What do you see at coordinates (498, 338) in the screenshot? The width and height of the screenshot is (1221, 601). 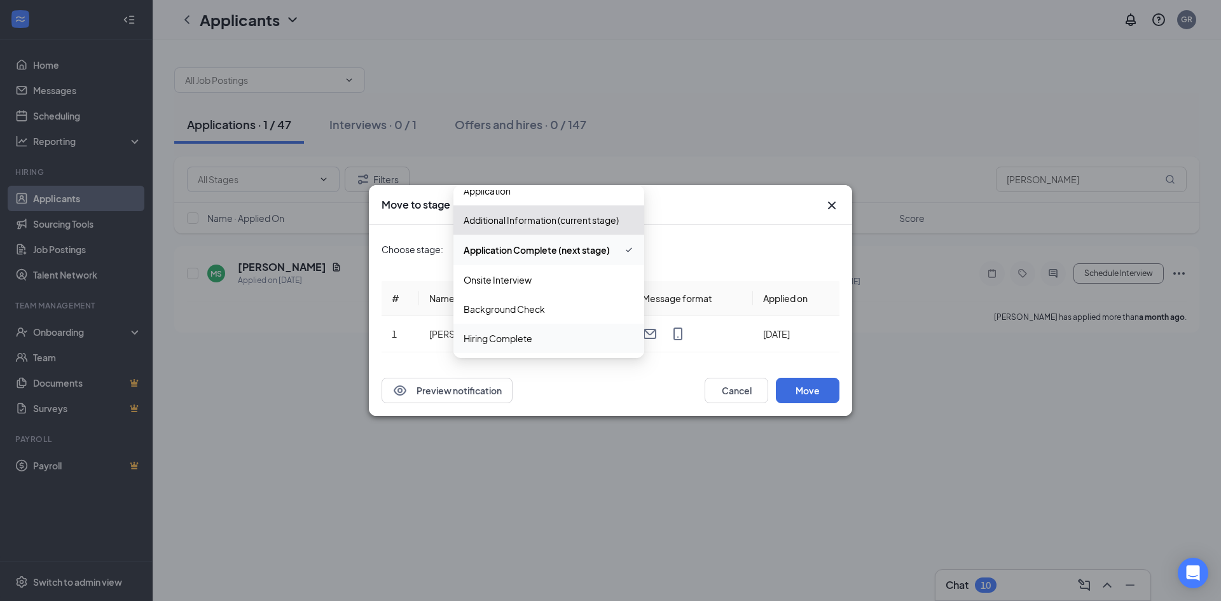 I see `span: Hiring Complete` at bounding box center [498, 338].